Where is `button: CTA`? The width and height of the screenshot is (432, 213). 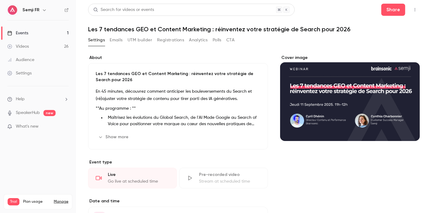 button: CTA is located at coordinates (230, 40).